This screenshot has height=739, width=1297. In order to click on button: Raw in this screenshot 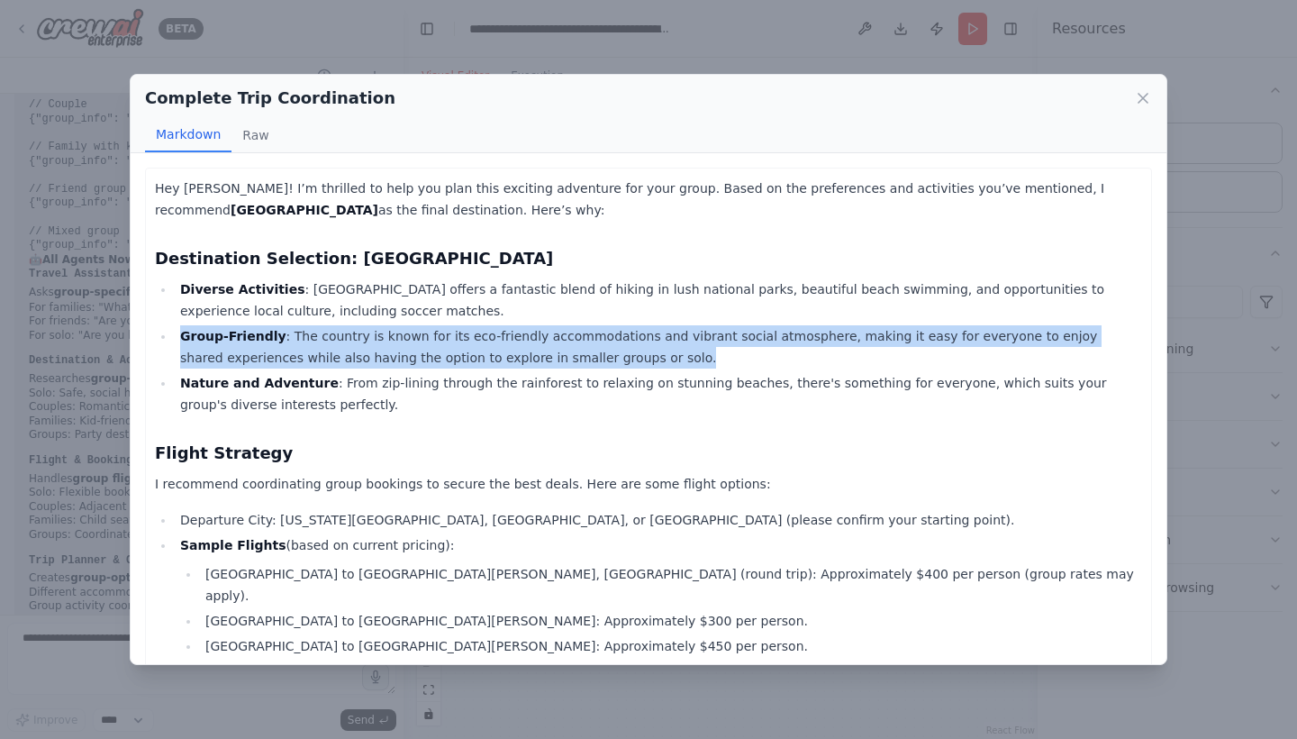, I will do `click(255, 135)`.